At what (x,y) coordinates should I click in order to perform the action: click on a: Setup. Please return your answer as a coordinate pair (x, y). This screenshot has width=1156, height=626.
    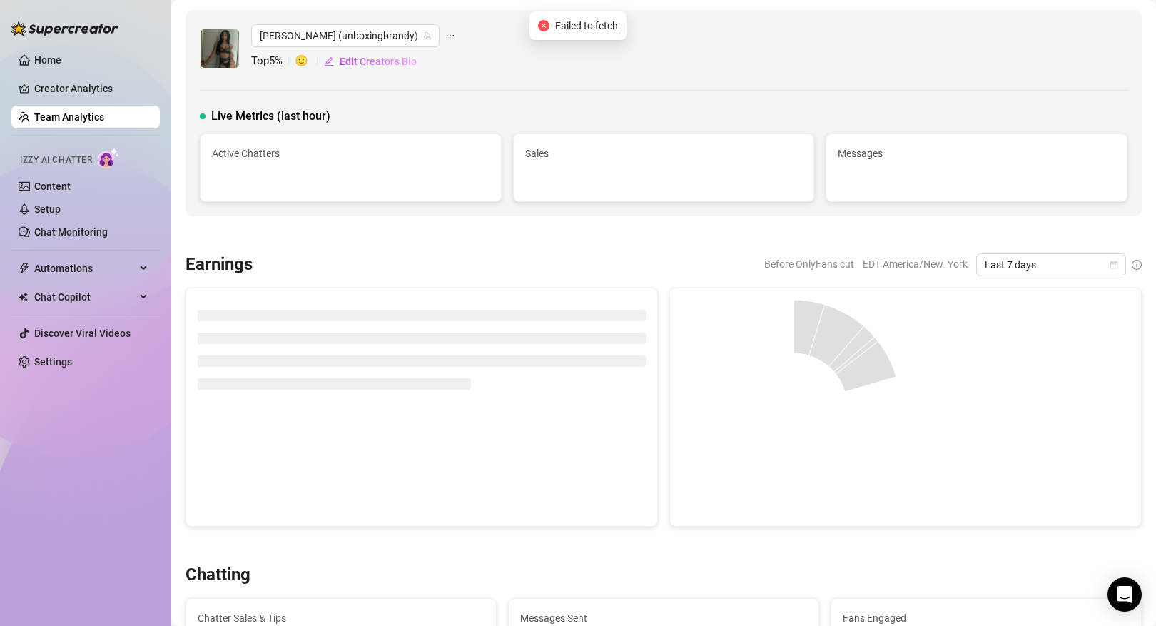
    Looking at the image, I should click on (47, 209).